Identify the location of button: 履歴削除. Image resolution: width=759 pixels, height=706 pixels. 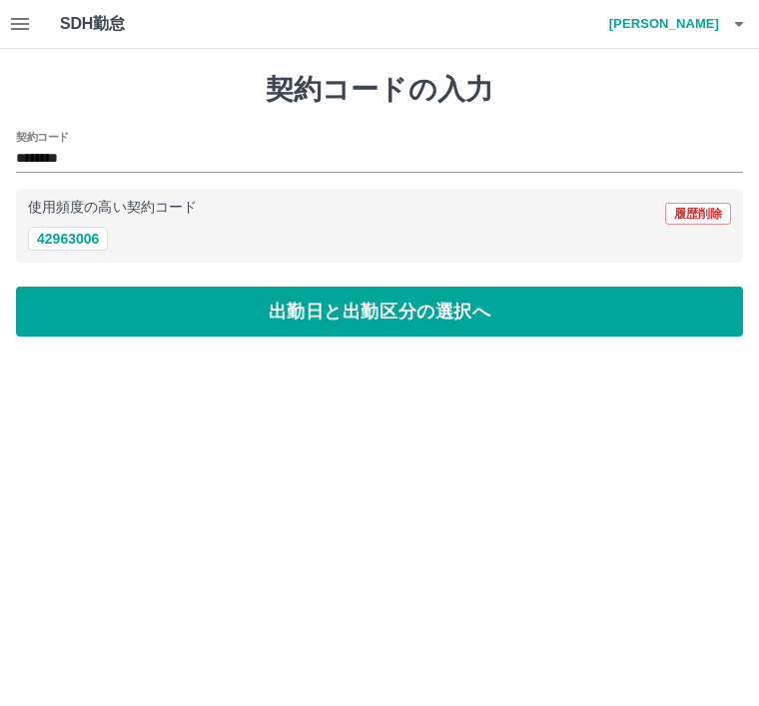
(698, 214).